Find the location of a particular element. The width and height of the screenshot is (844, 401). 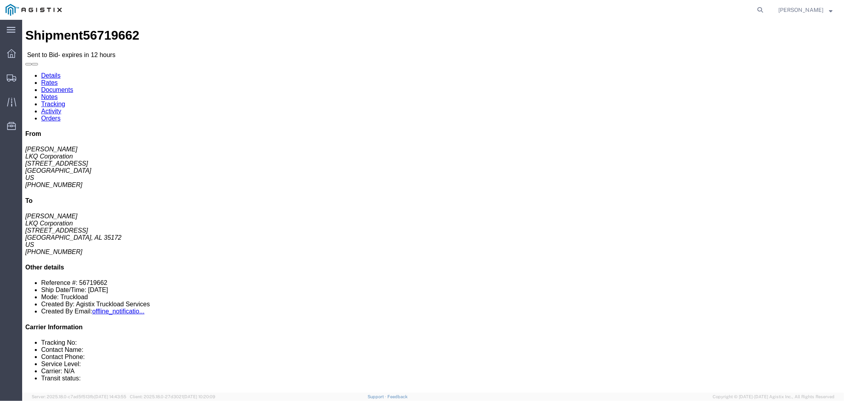

span: Client: 2025.18.0-27d3021 is located at coordinates (173, 396).